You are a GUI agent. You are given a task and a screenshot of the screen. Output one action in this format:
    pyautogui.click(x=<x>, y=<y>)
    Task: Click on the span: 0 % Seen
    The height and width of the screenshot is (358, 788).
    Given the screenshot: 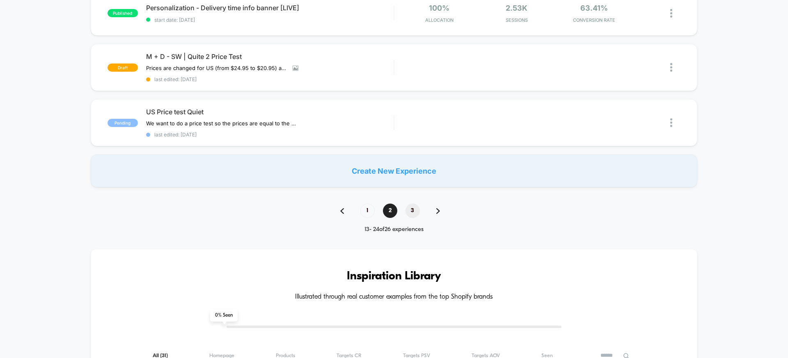 What is the action you would take?
    pyautogui.click(x=224, y=316)
    